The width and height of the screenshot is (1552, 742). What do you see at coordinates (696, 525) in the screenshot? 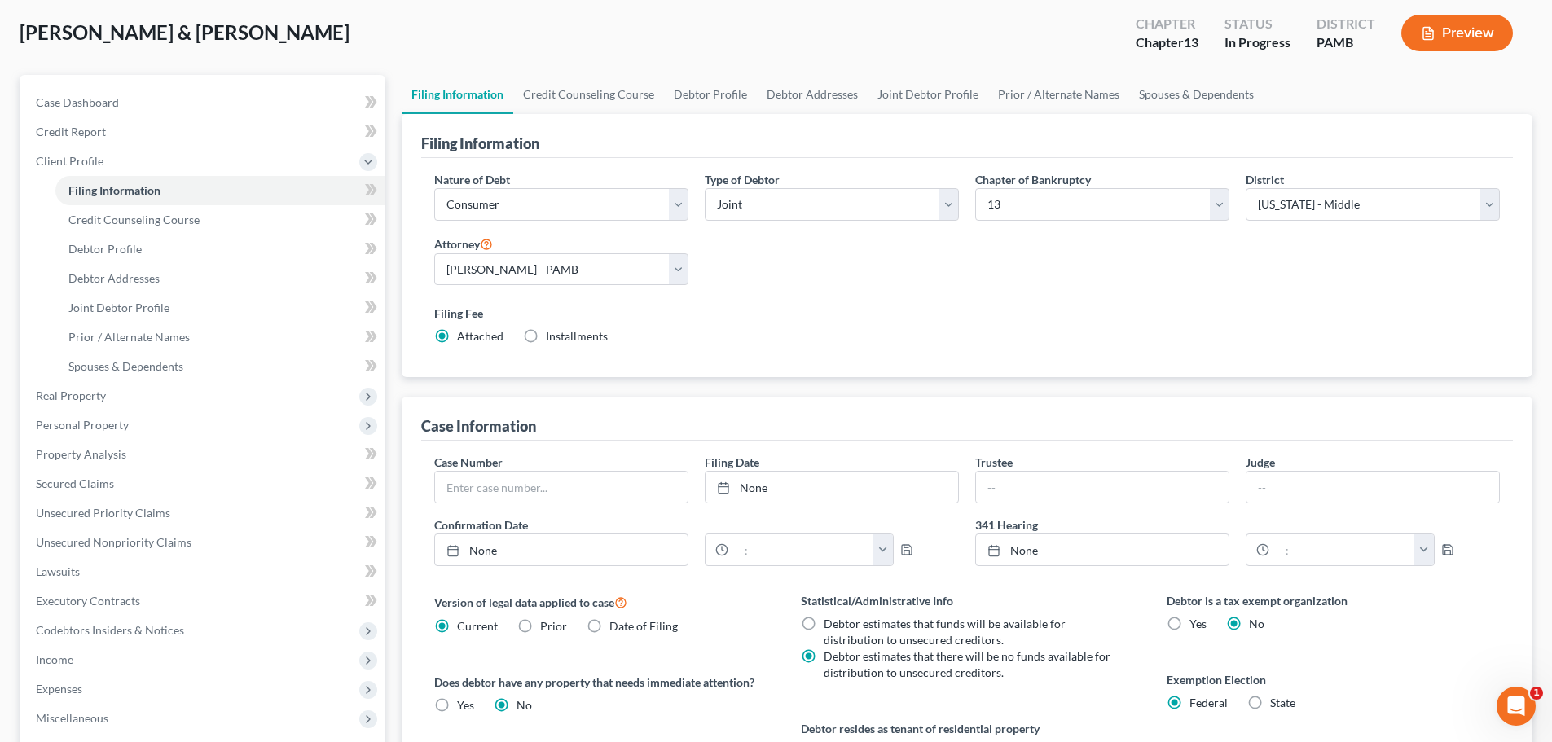
I see `label: Confirmation Date` at bounding box center [696, 525].